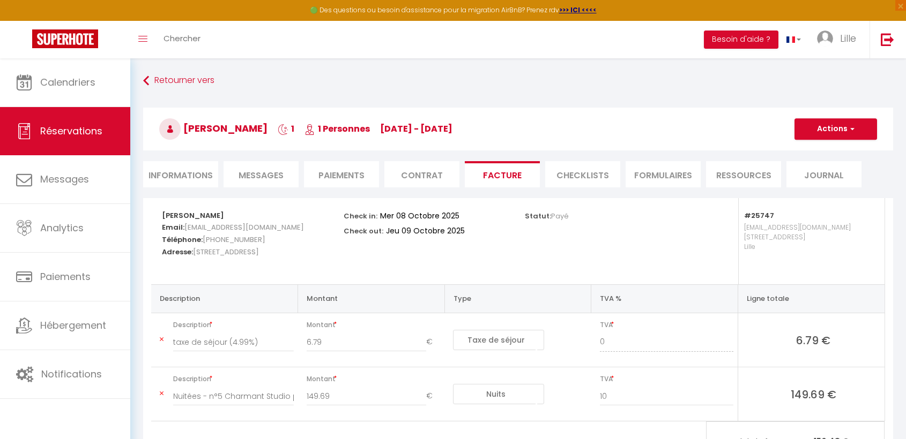 The image size is (906, 439). I want to click on a: Chercher, so click(182, 40).